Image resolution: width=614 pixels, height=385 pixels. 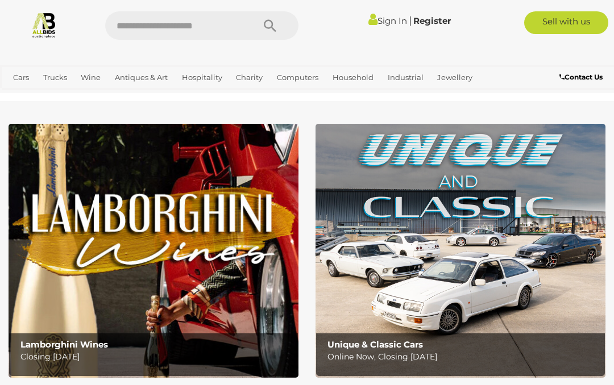 I want to click on img: Unique & Classic Cars, so click(x=460, y=251).